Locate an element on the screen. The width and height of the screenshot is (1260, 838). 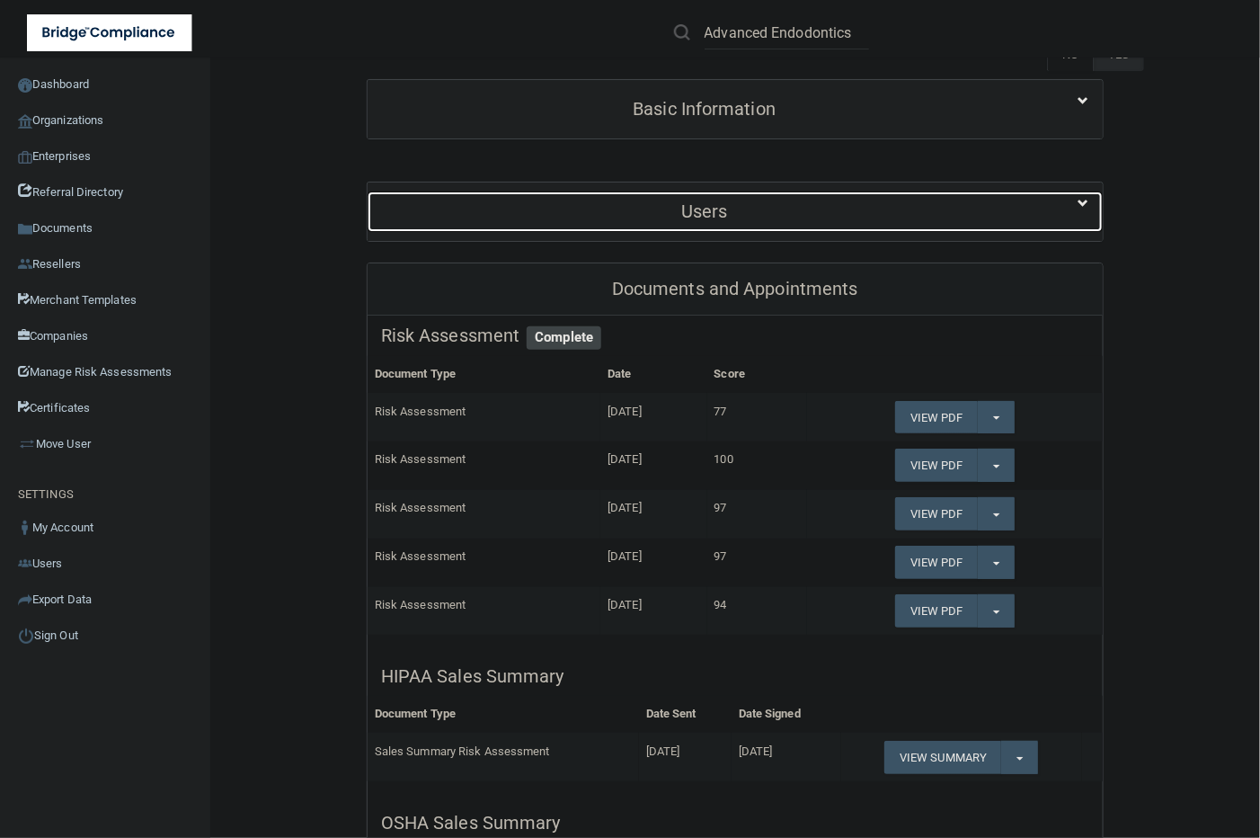
img: icon-export.b9366987.png is located at coordinates (25, 600).